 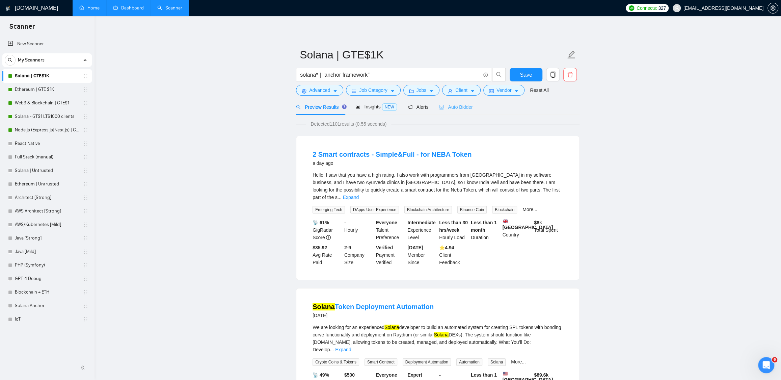 I want to click on li: My Scanners, so click(x=47, y=189).